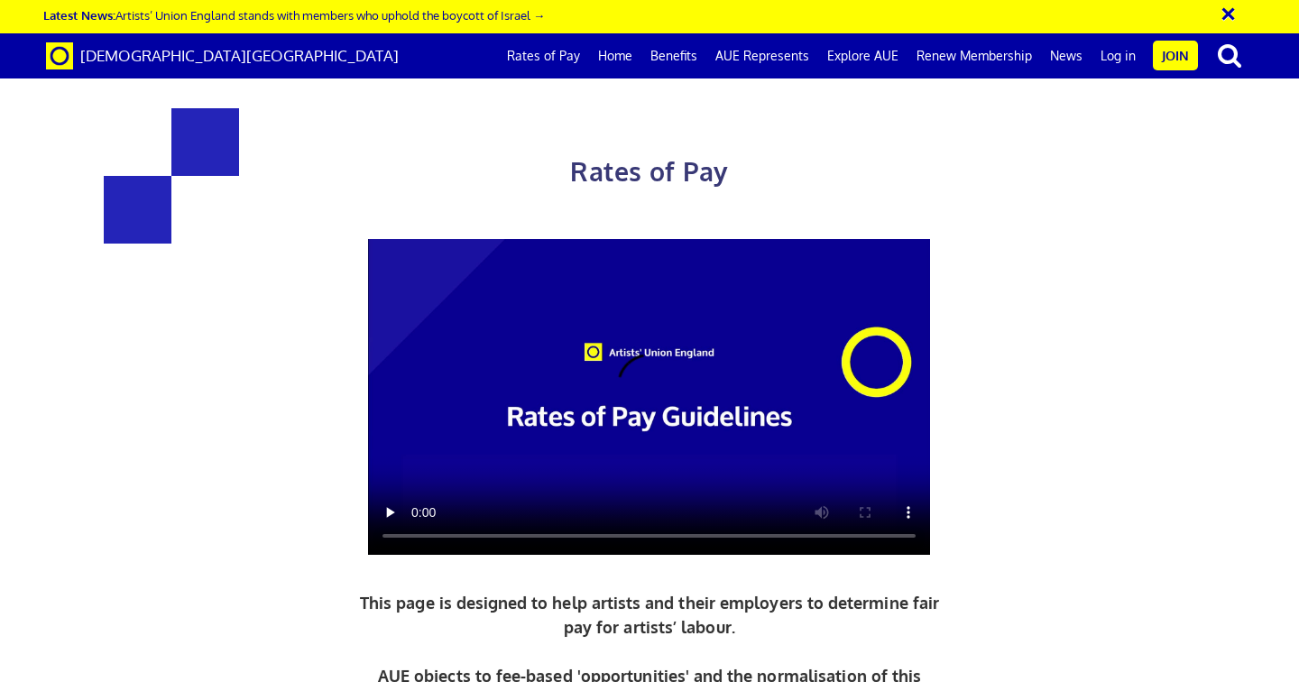 Image resolution: width=1299 pixels, height=682 pixels. Describe the element at coordinates (1118, 56) in the screenshot. I see `a: Log in` at that location.